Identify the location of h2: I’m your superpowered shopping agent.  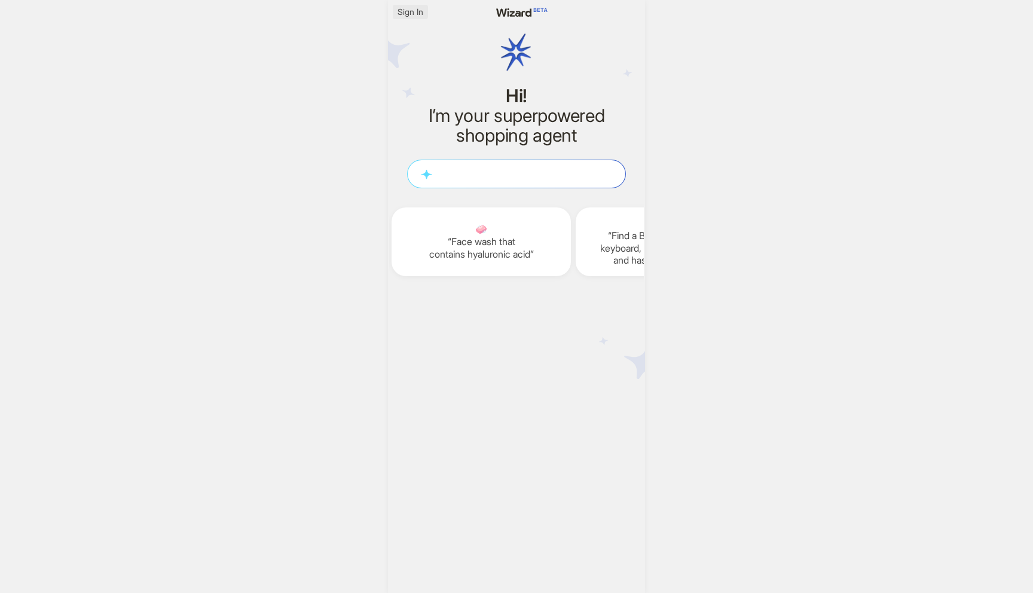
(516, 126).